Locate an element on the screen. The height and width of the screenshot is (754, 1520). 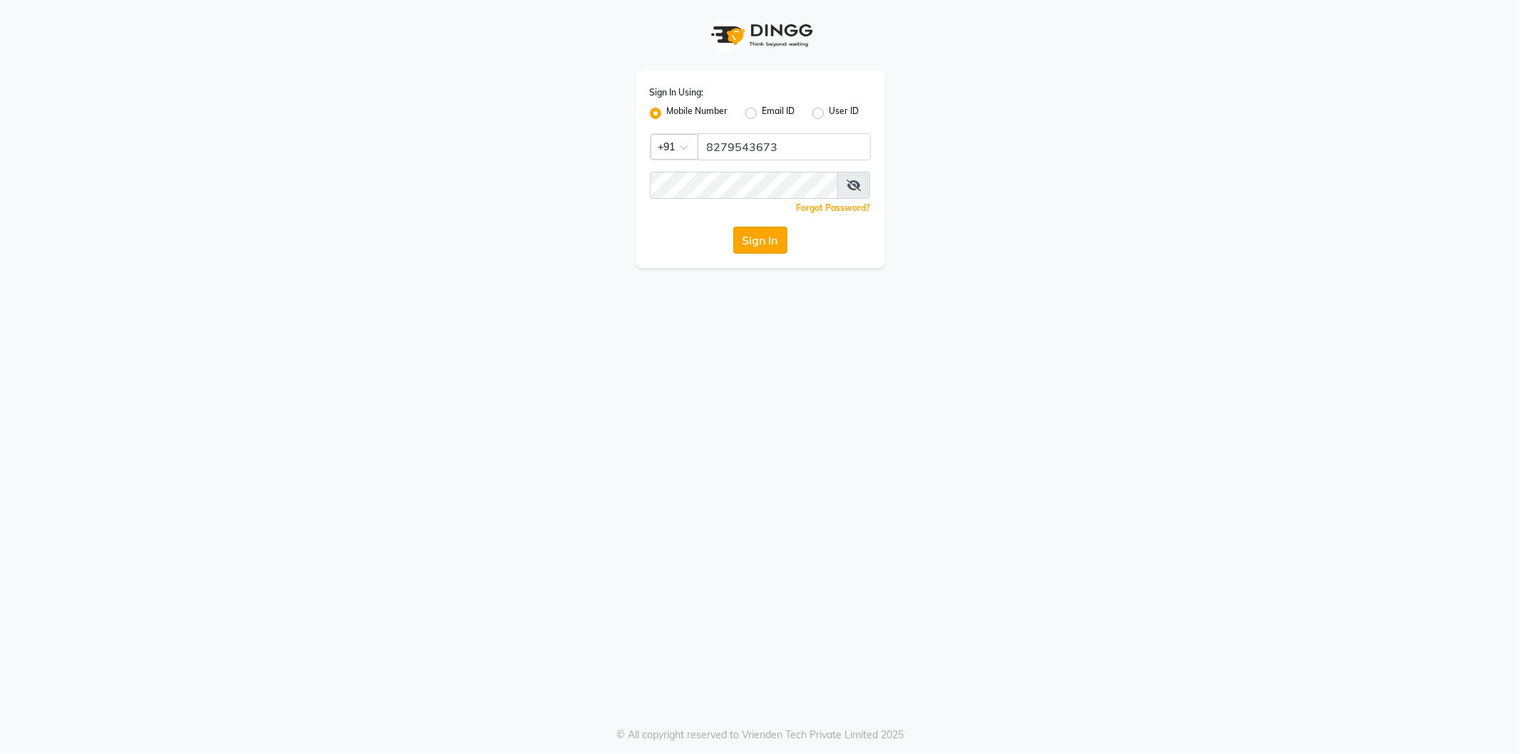
a: Forgot Password? is located at coordinates (834, 207).